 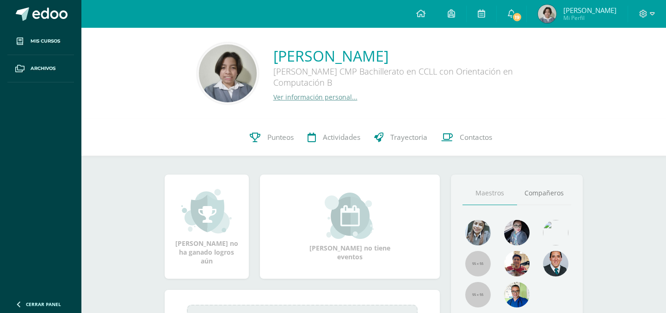 I want to click on span: Actividades, so click(x=341, y=137).